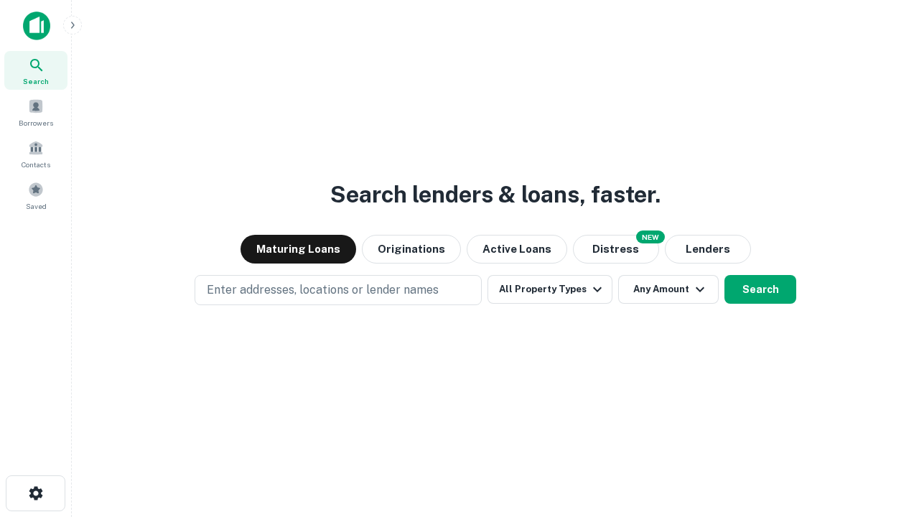  I want to click on button: Search, so click(760, 289).